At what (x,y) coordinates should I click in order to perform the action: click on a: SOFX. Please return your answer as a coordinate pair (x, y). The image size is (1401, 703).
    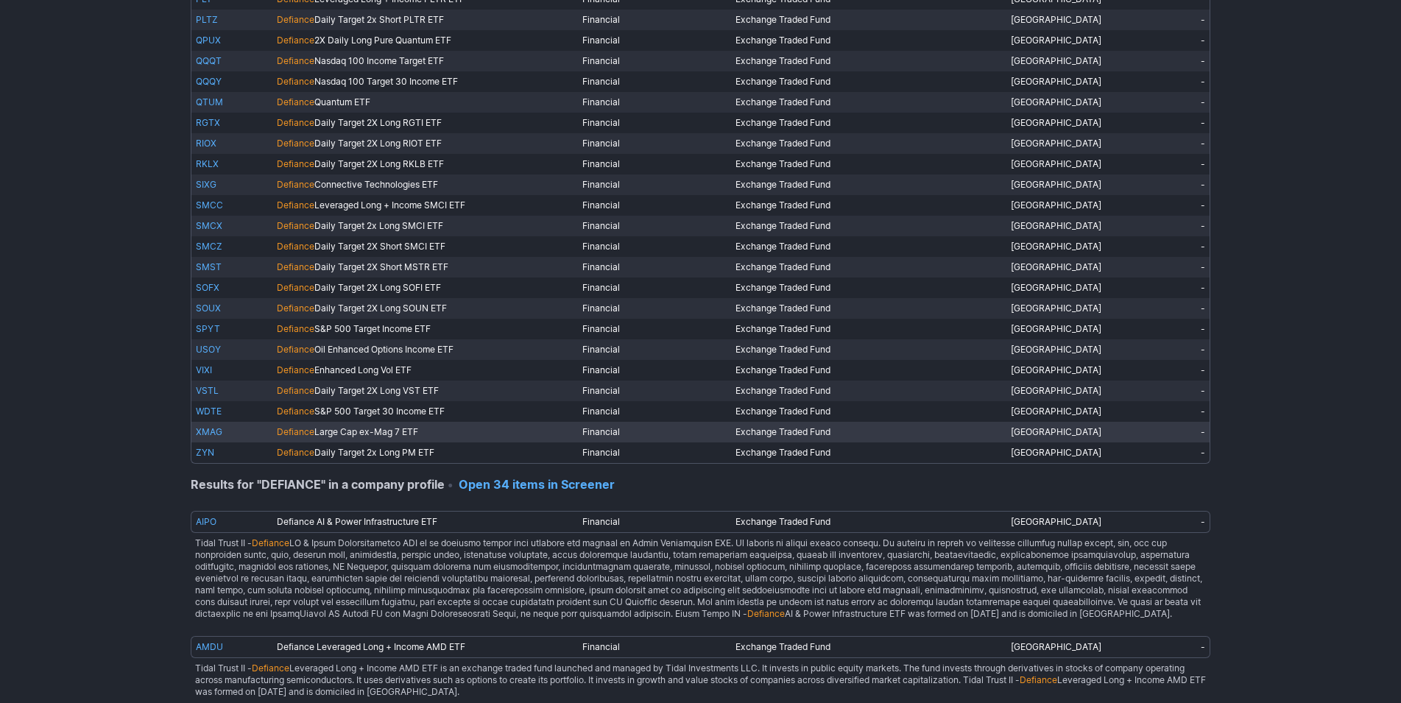
    Looking at the image, I should click on (208, 287).